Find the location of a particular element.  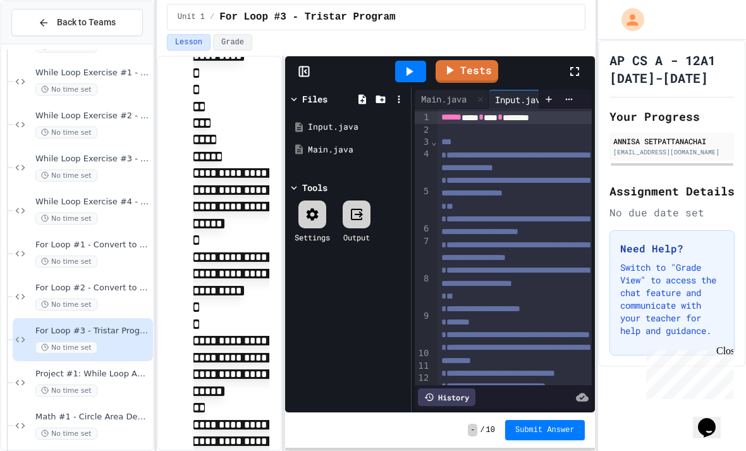

span: While Loop Exercise #1 - Print all numbers is located at coordinates (93, 73).